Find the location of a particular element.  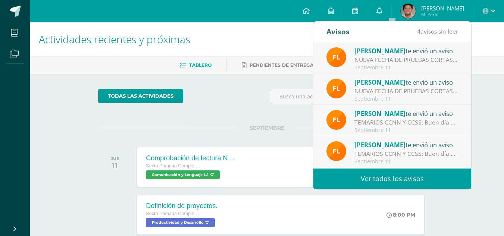

img: 4c06e1df2ad9bf09ebf6051ffd22a20e.png is located at coordinates (408, 11).